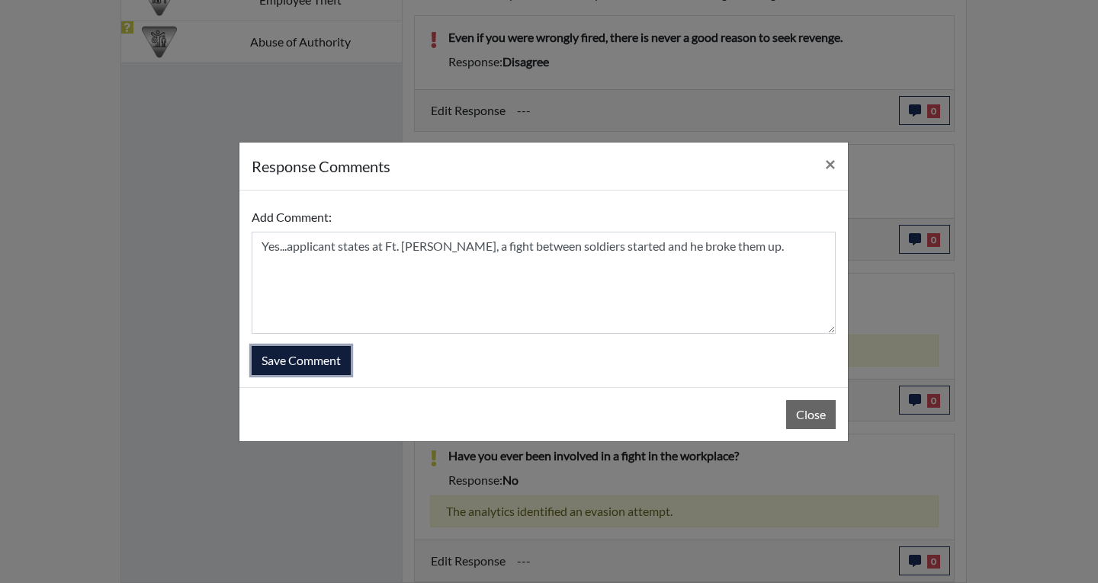 This screenshot has height=583, width=1098. I want to click on label: Add Comment:, so click(291, 217).